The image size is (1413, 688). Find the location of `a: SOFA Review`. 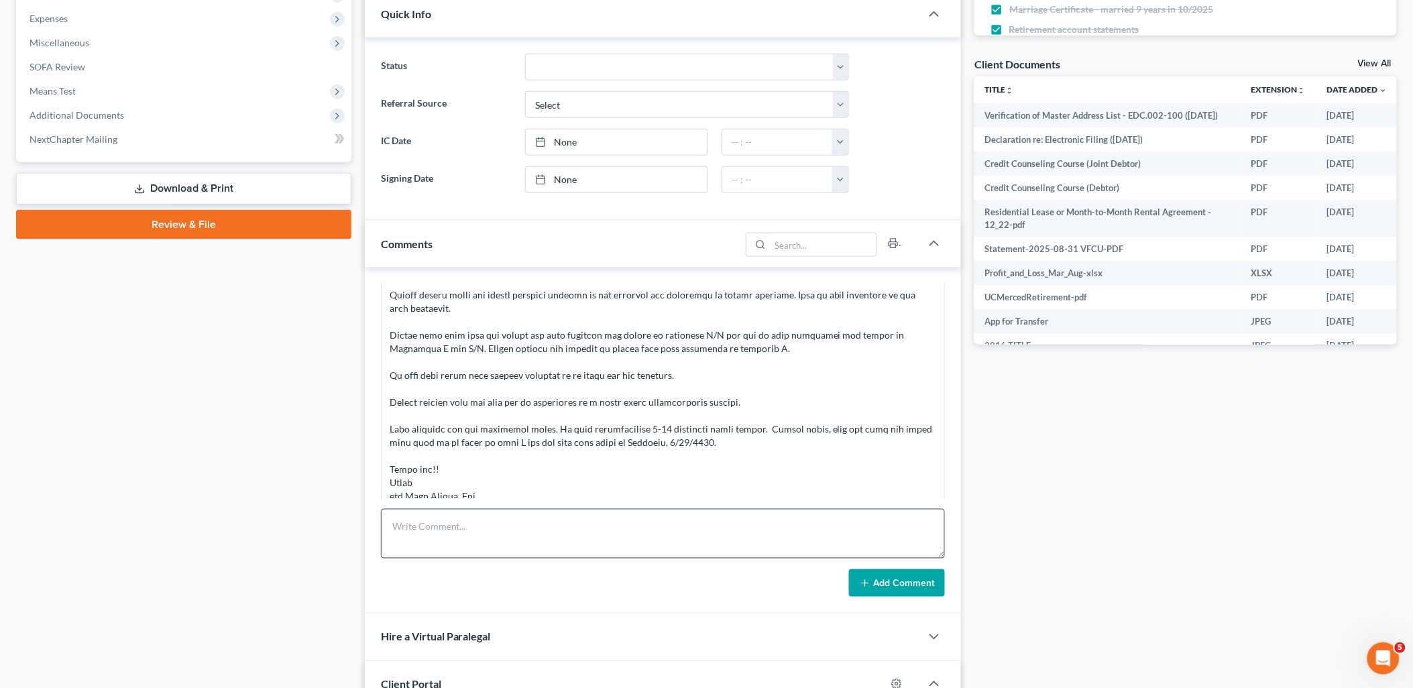

a: SOFA Review is located at coordinates (185, 67).